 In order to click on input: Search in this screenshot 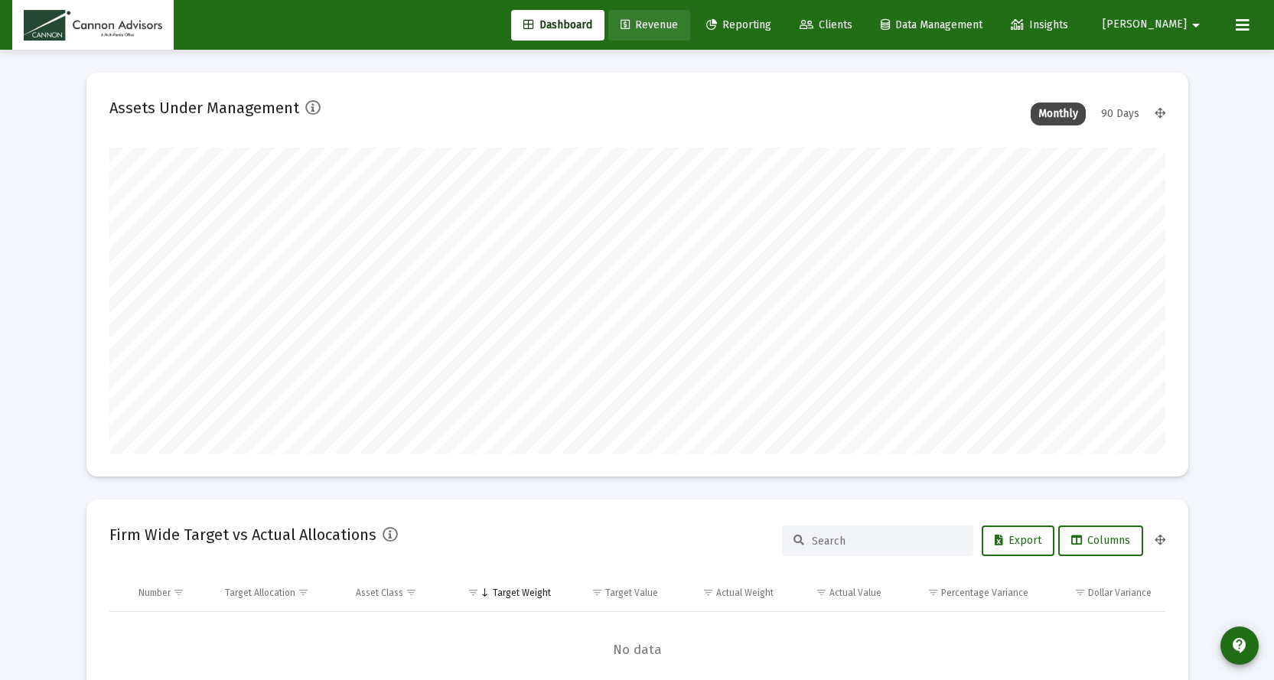, I will do `click(887, 541)`.